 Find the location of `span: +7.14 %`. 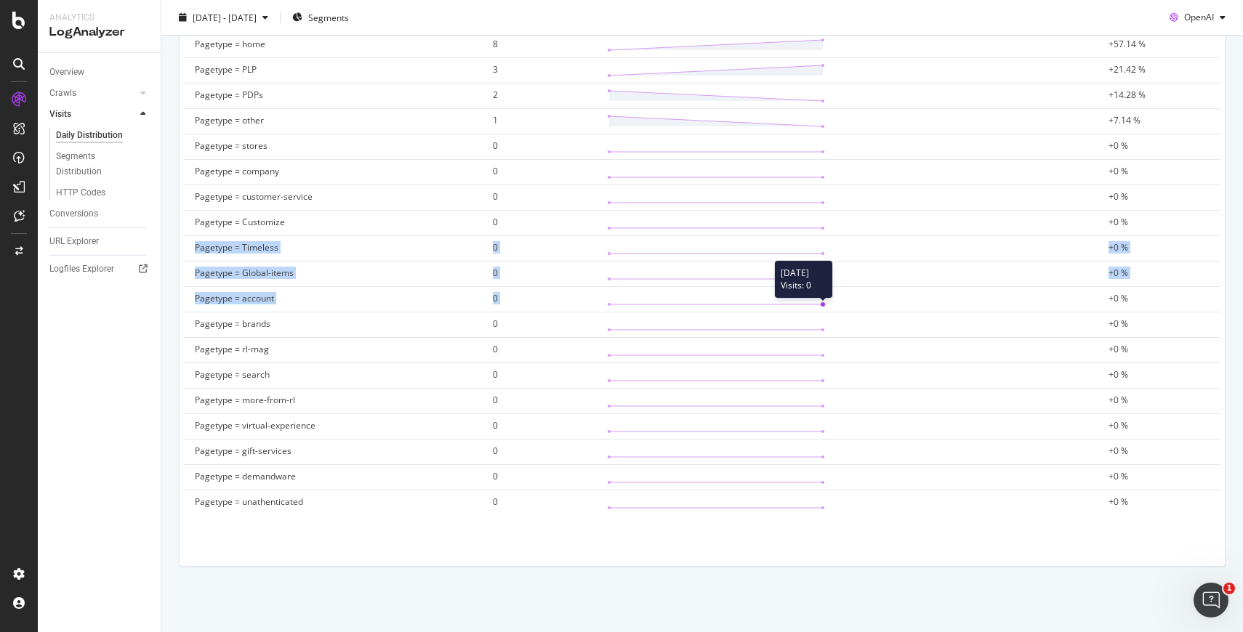

span: +7.14 % is located at coordinates (1124, 120).